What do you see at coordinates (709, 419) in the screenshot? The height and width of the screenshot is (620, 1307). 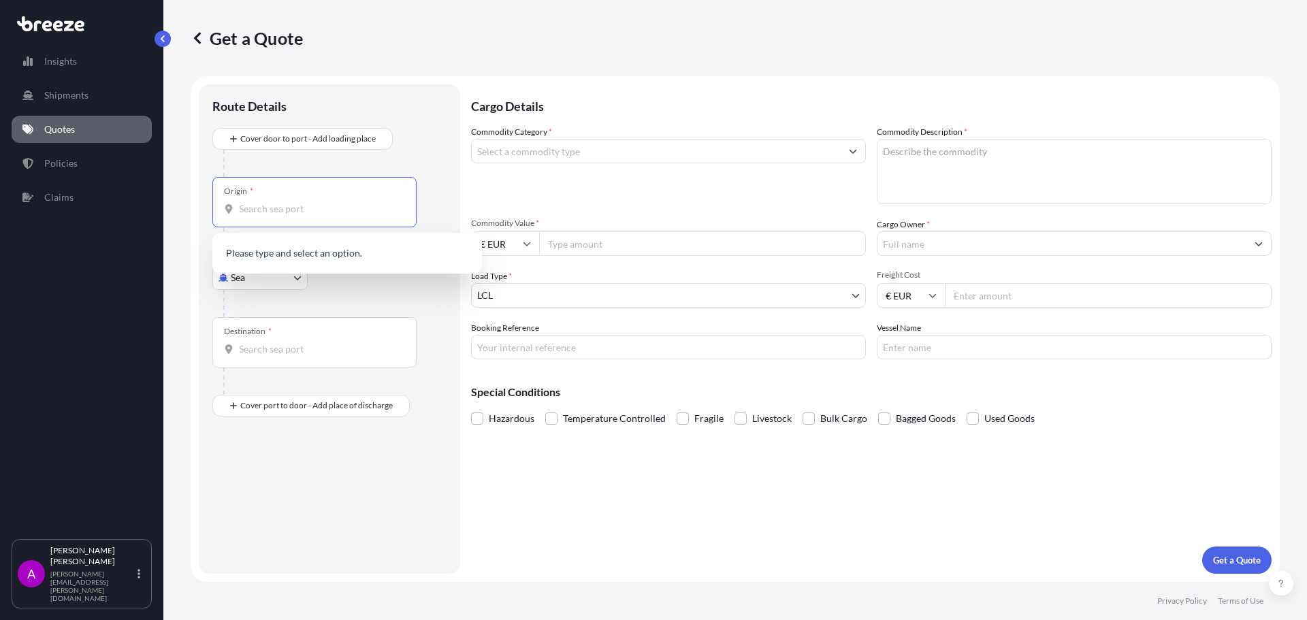 I see `span: Fragile` at bounding box center [709, 419].